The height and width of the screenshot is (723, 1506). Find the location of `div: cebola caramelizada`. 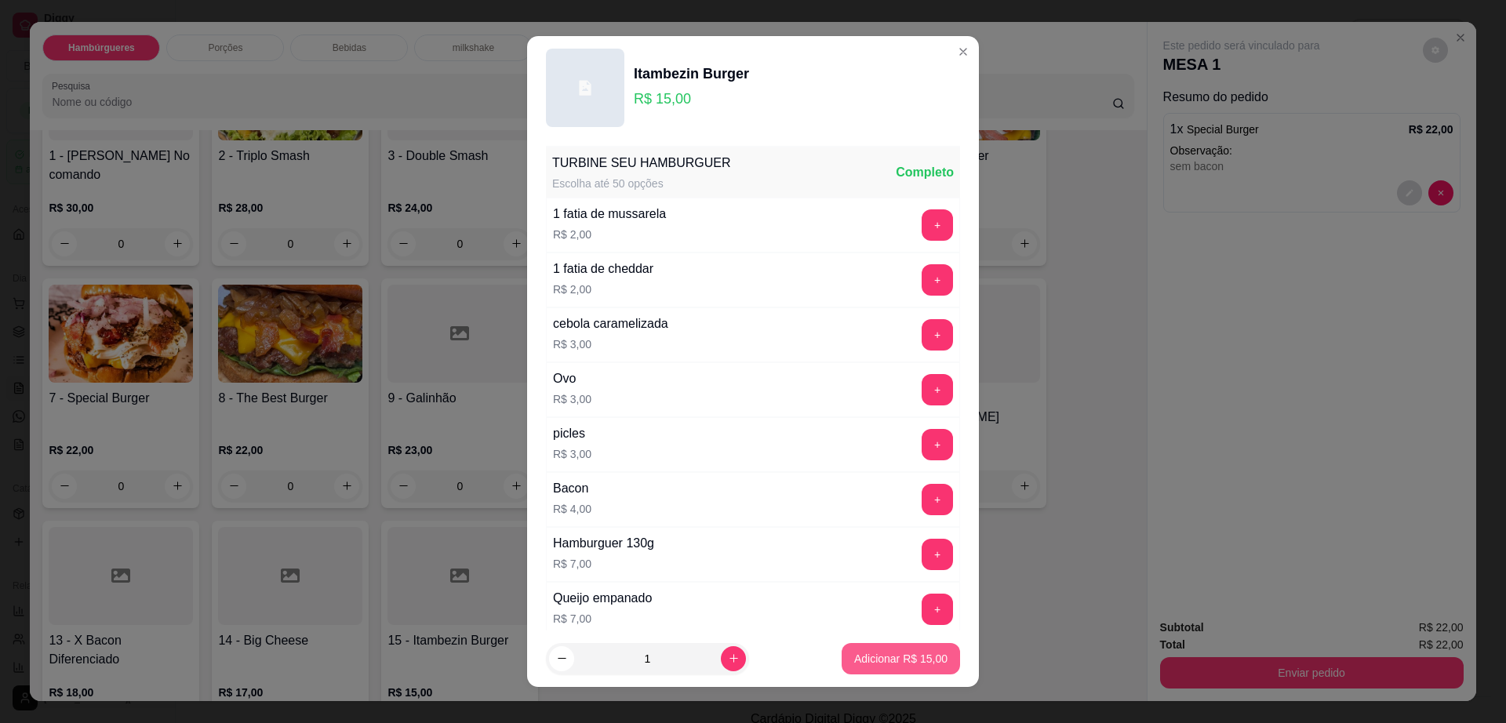

div: cebola caramelizada is located at coordinates (610, 324).